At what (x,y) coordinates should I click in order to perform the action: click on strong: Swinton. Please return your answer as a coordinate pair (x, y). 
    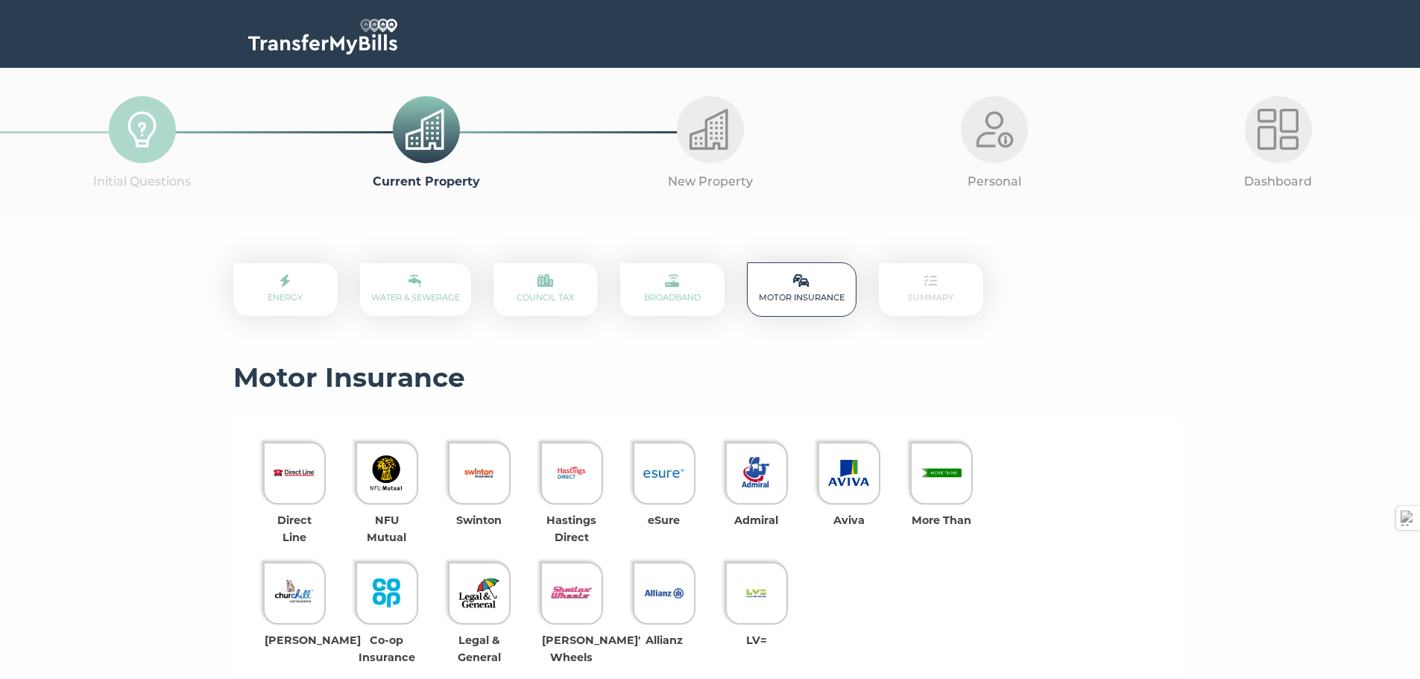
    Looking at the image, I should click on (479, 520).